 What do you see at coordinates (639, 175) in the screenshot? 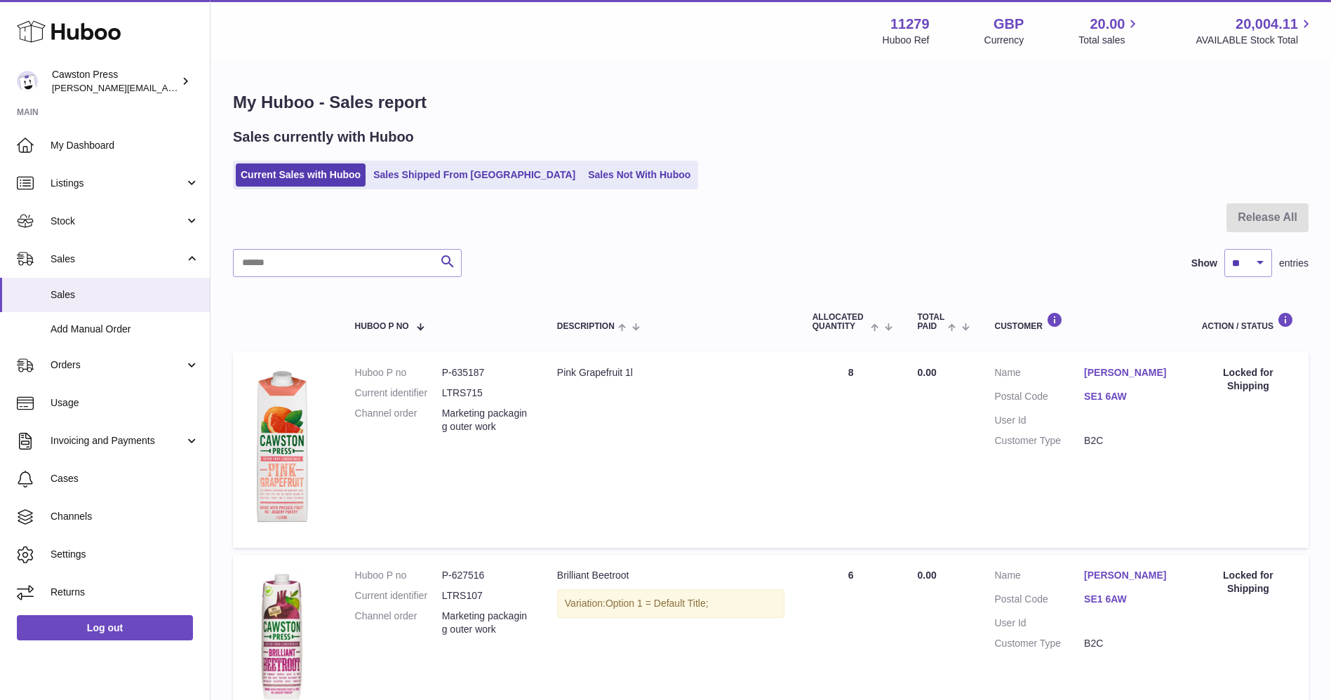
I see `a: Sales Not With Huboo` at bounding box center [639, 175].